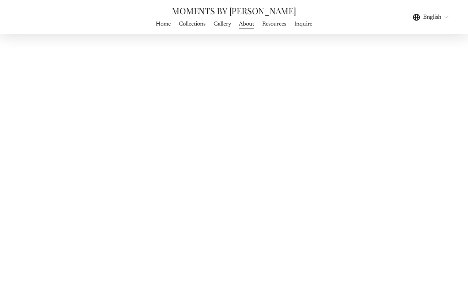 The image size is (468, 292). I want to click on a: Resources, so click(274, 24).